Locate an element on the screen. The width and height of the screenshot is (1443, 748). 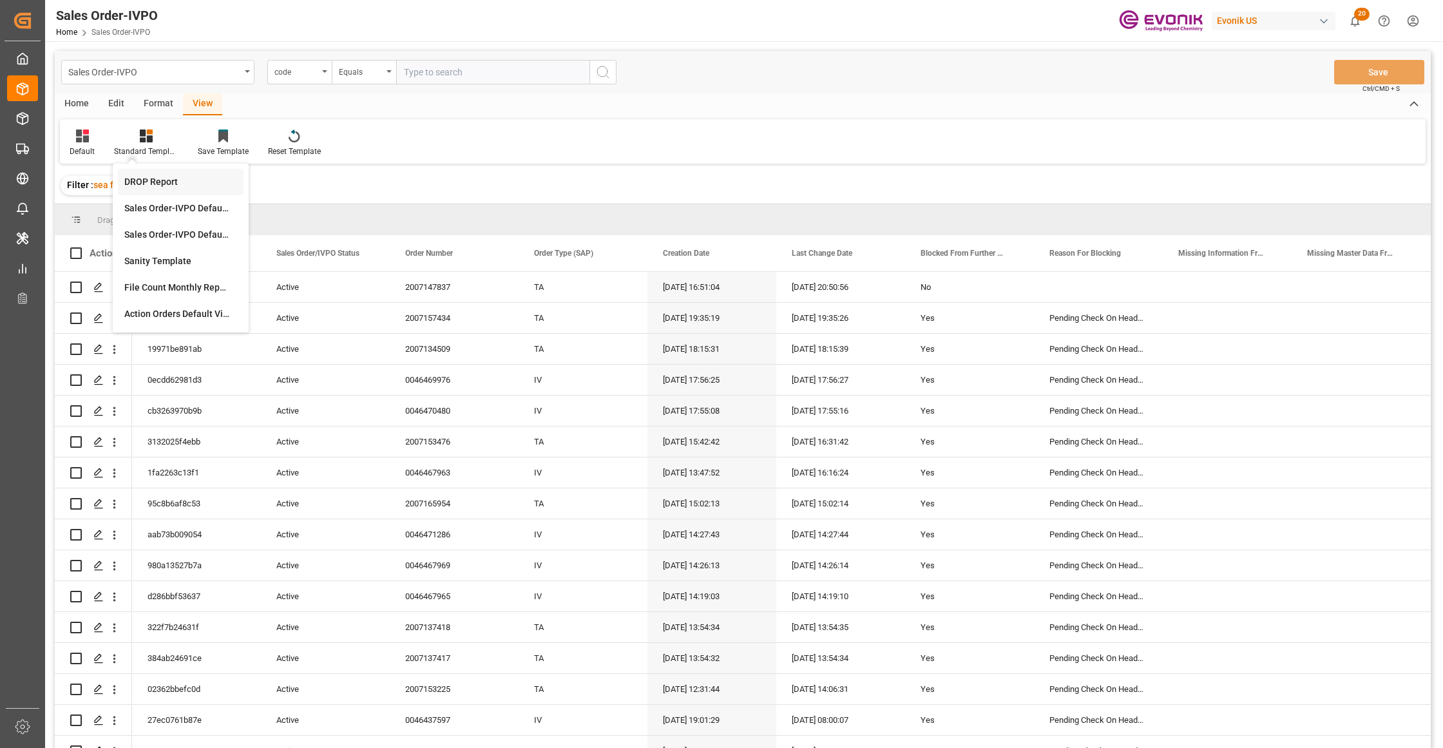
span: Ctrl/CMD + S is located at coordinates (1381, 88).